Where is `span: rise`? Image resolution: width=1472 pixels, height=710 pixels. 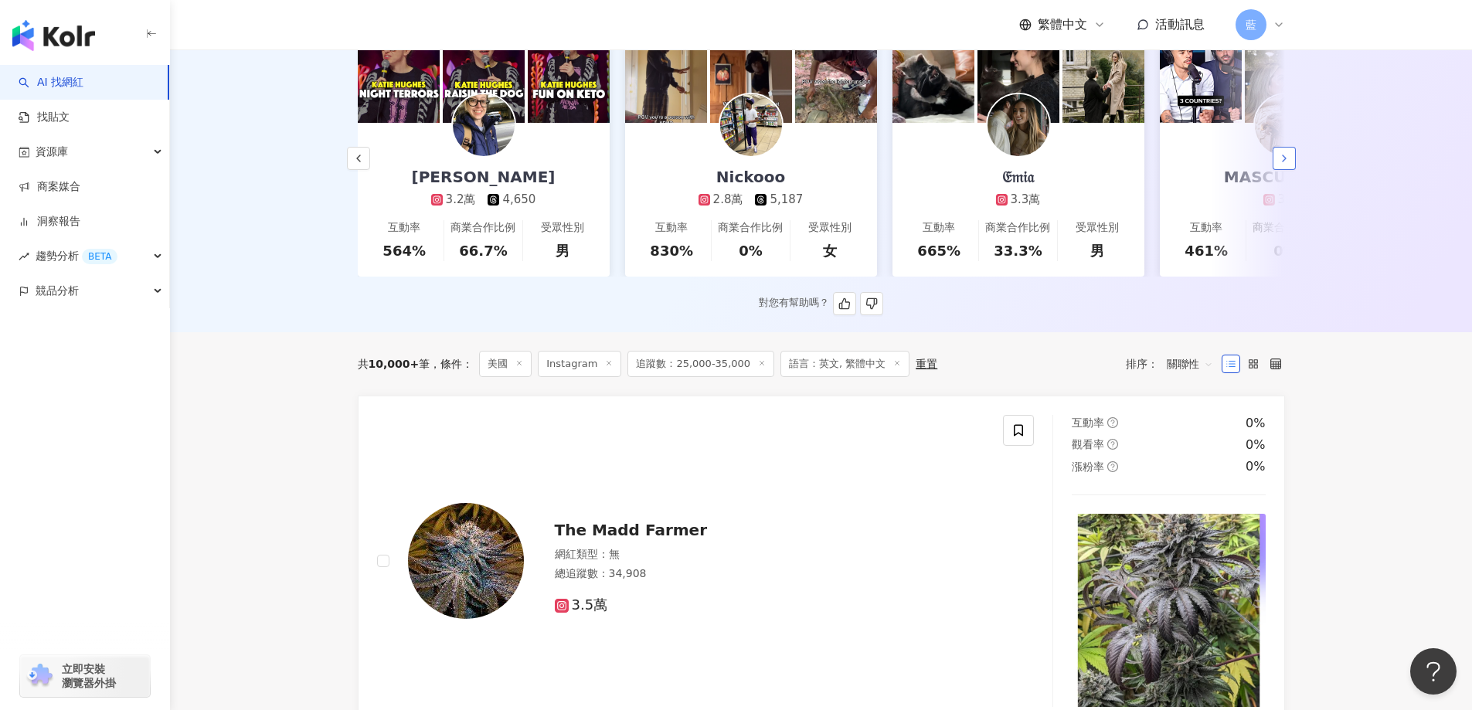 span: rise is located at coordinates (24, 257).